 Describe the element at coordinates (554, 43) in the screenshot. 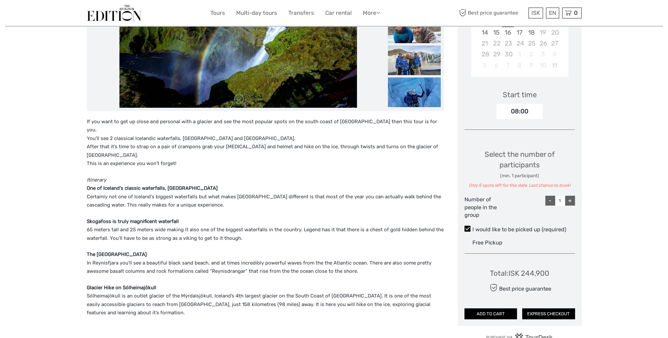

I see `div: Not available Saturday, September 27th, 2025` at that location.